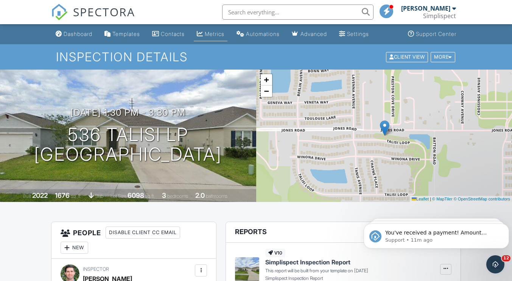 The height and width of the screenshot is (281, 512). Describe the element at coordinates (40, 195) in the screenshot. I see `div: 2022` at that location.